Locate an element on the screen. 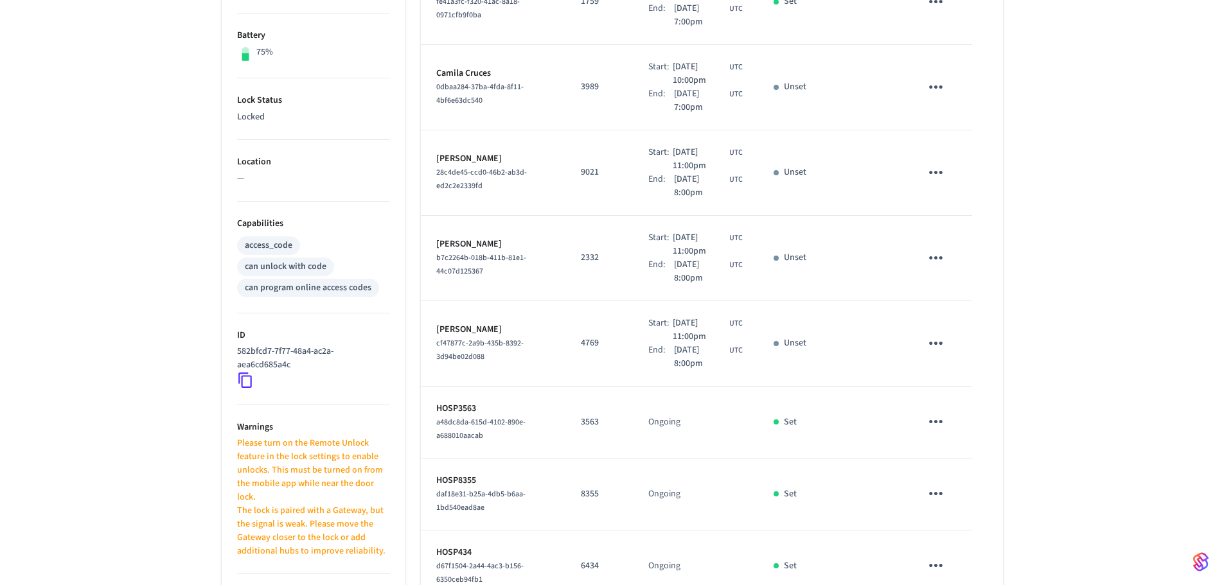  p: Capabilities is located at coordinates (314, 224).